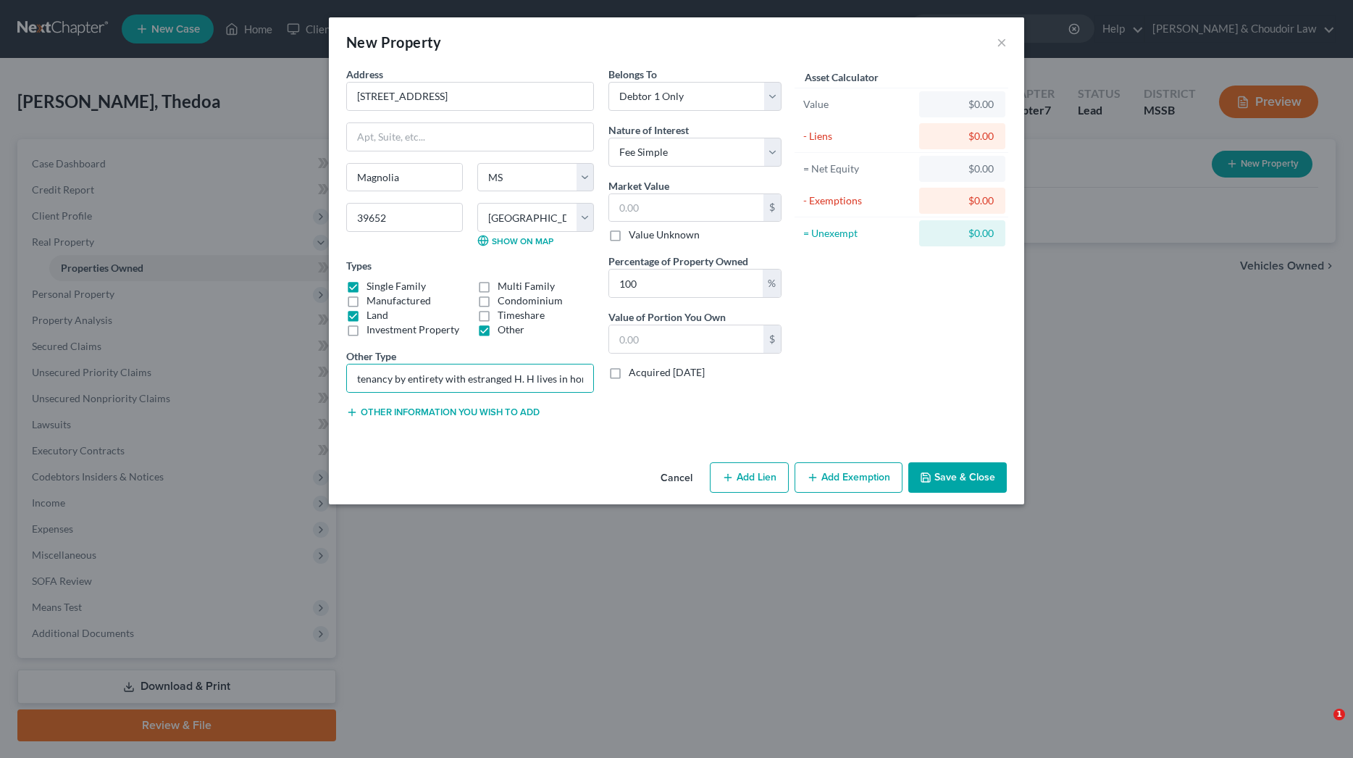 The height and width of the screenshot is (758, 1353). What do you see at coordinates (858, 136) in the screenshot?
I see `div: - Liens` at bounding box center [858, 136].